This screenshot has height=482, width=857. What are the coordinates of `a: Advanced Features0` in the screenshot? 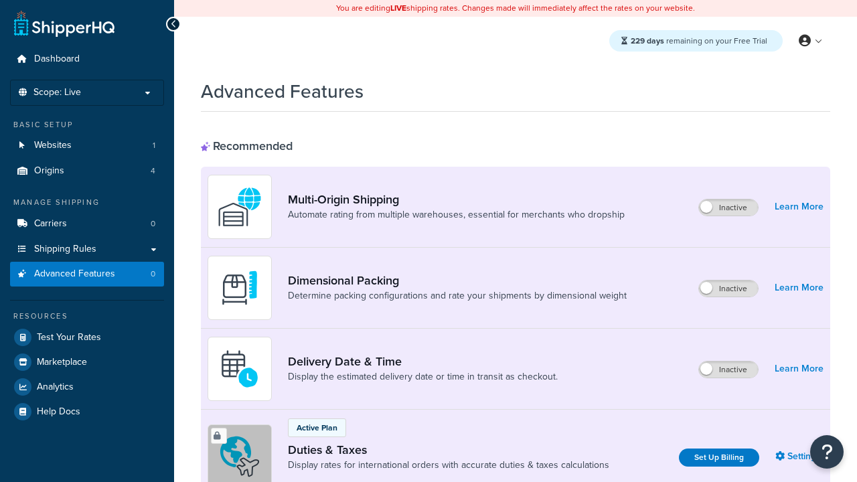 It's located at (87, 274).